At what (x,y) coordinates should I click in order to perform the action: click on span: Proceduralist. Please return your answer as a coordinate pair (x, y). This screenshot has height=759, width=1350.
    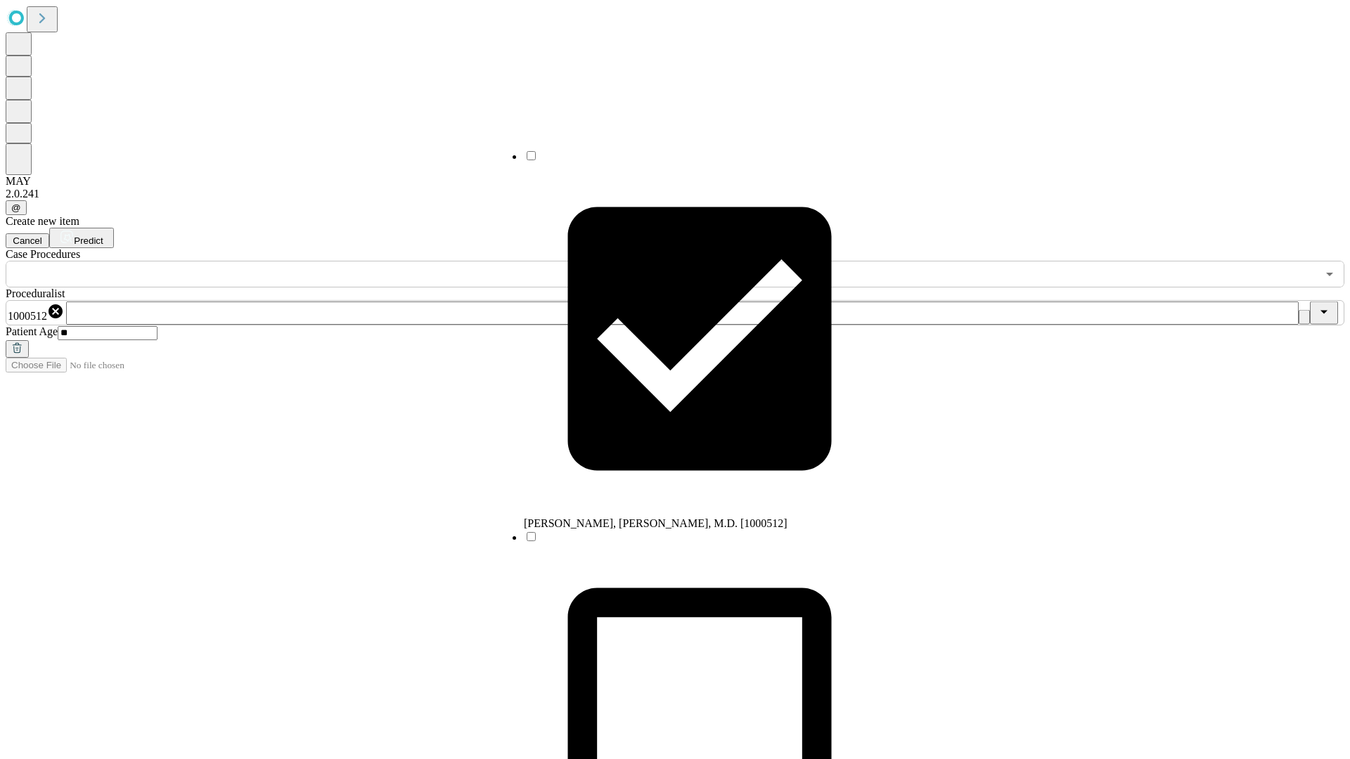
    Looking at the image, I should click on (35, 293).